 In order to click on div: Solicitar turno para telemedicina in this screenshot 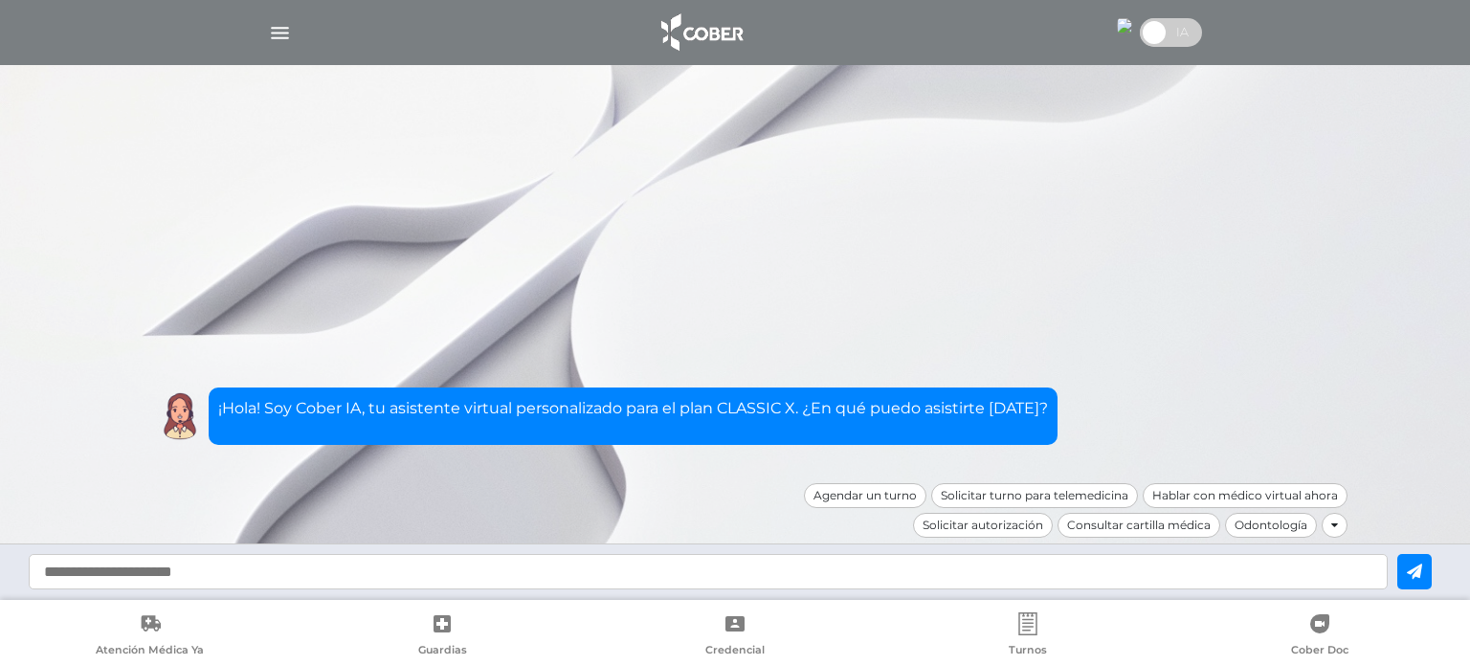, I will do `click(1035, 496)`.